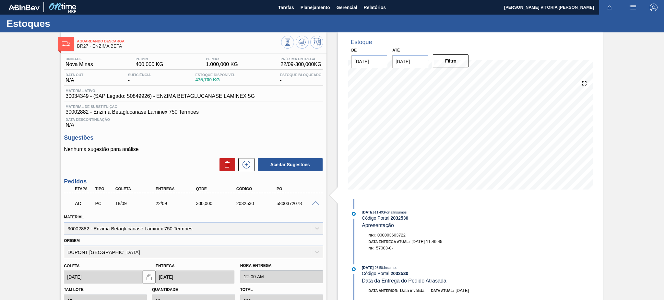 Image resolution: width=664 pixels, height=300 pixels. What do you see at coordinates (160, 91) in the screenshot?
I see `span: Material ativo` at bounding box center [160, 91].